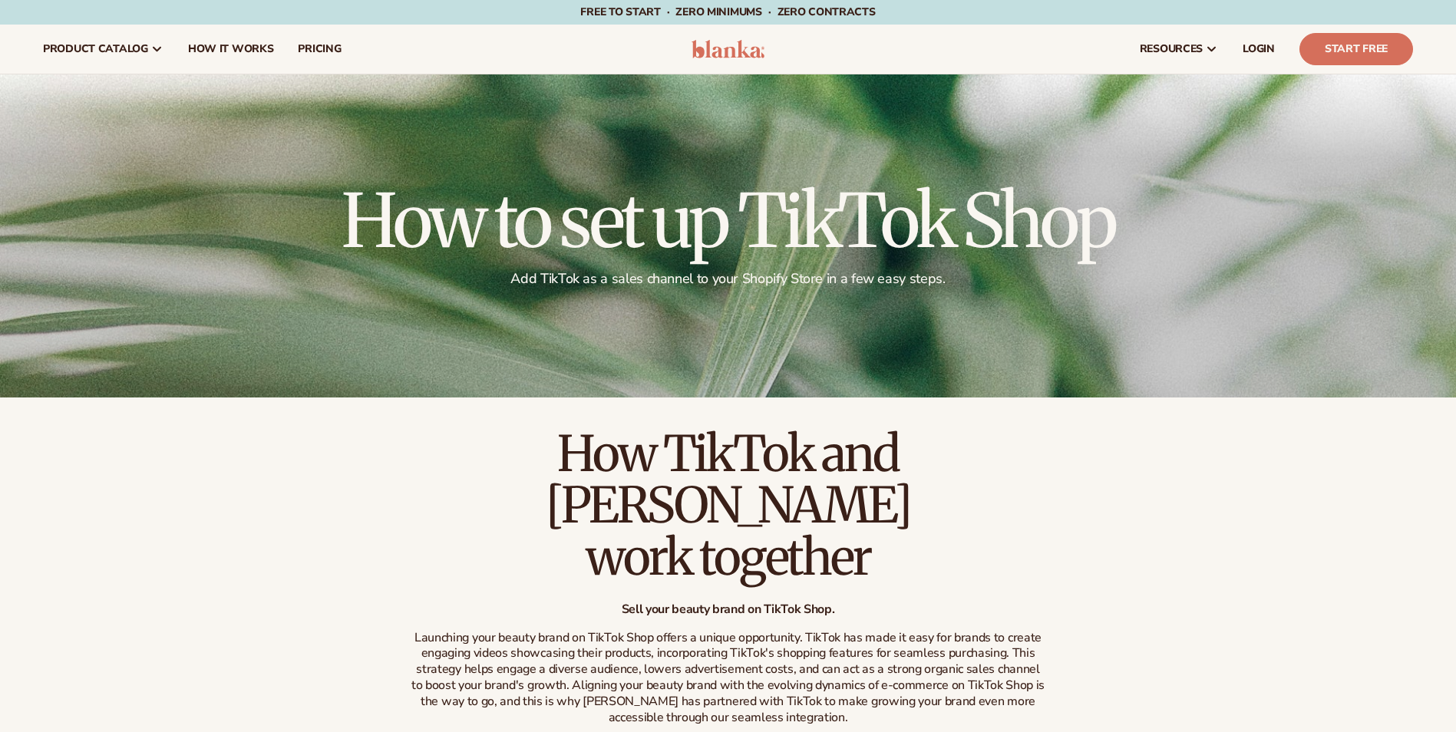 The image size is (1456, 732). What do you see at coordinates (728, 49) in the screenshot?
I see `a: logo` at bounding box center [728, 49].